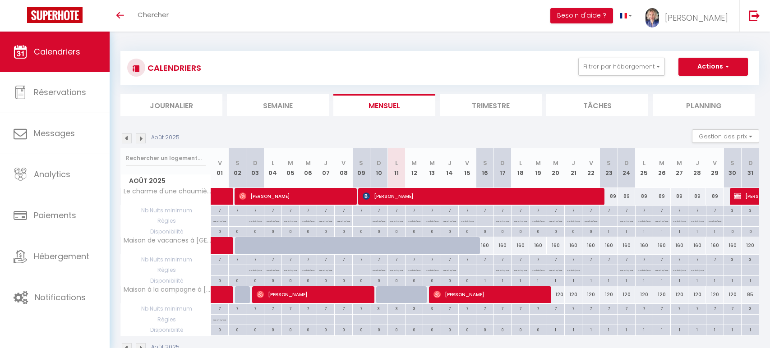 The image size is (770, 348). I want to click on span: Hébergement, so click(61, 256).